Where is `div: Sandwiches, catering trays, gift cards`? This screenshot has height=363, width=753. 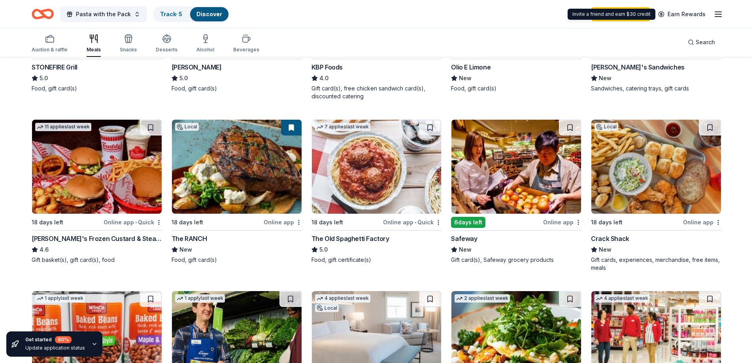
div: Sandwiches, catering trays, gift cards is located at coordinates (656, 88).